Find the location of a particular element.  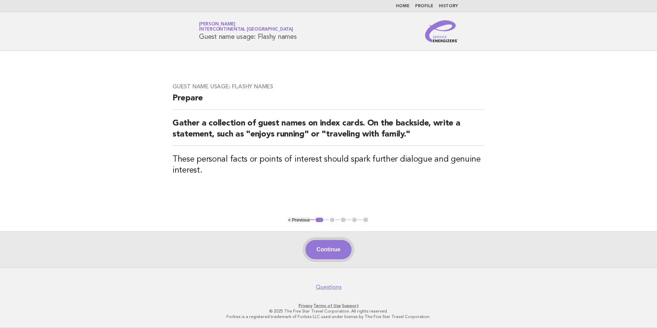

button: < Previous is located at coordinates (299, 220).